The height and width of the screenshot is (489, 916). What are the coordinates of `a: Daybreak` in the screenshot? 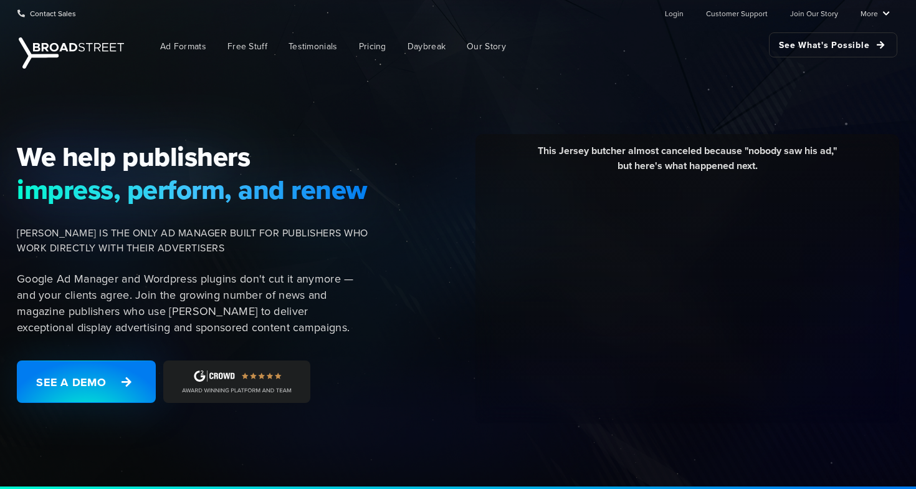 It's located at (426, 46).